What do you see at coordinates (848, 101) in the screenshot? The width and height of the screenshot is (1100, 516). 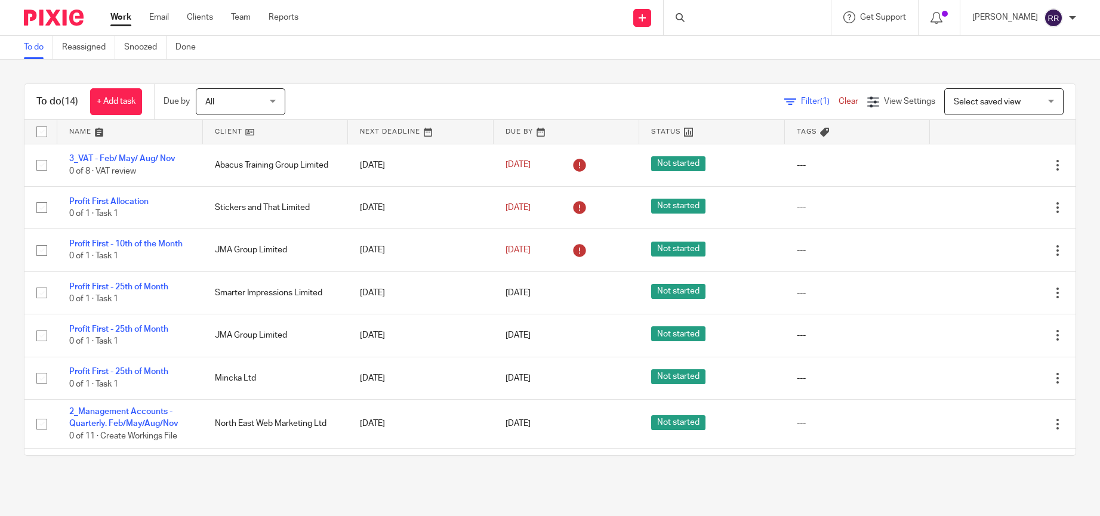 I see `a: Clear` at bounding box center [848, 101].